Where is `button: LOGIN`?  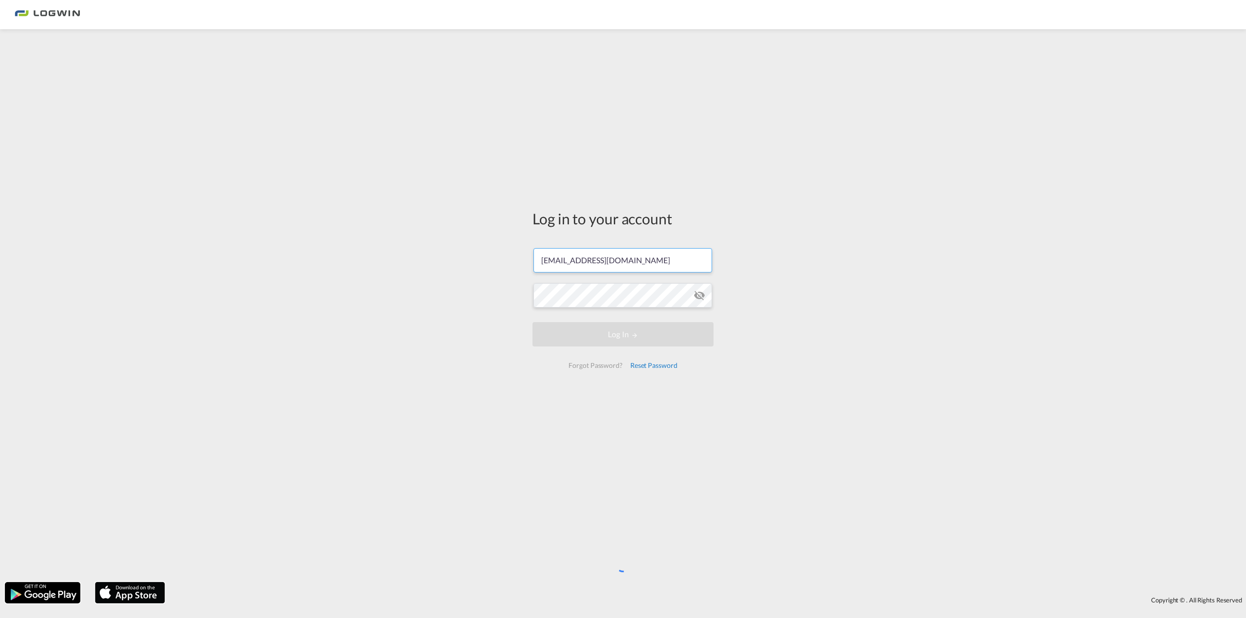
button: LOGIN is located at coordinates (623, 334).